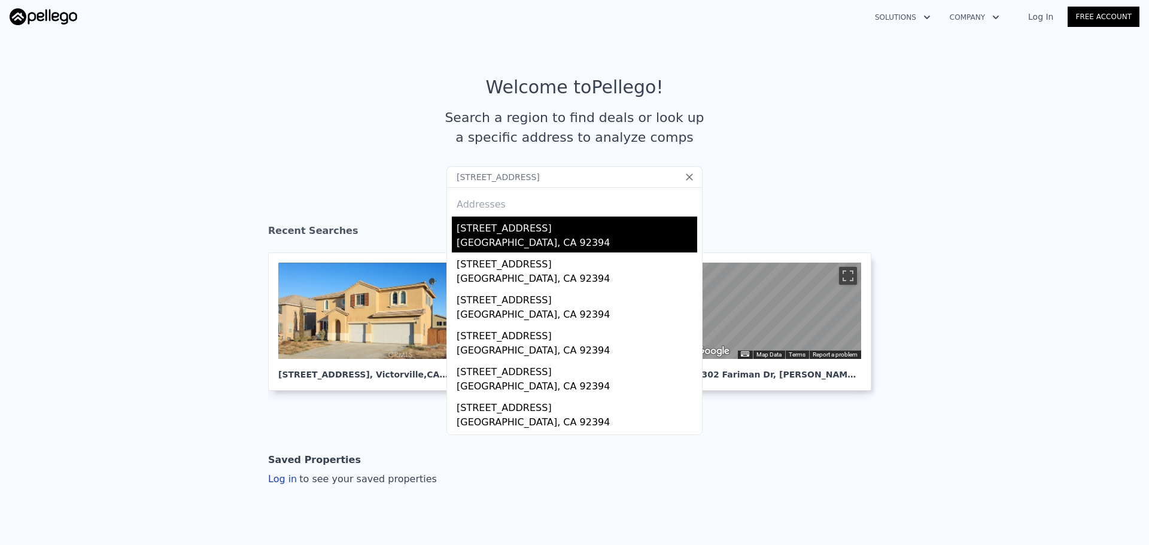  I want to click on button: Keyboard shortcuts, so click(745, 354).